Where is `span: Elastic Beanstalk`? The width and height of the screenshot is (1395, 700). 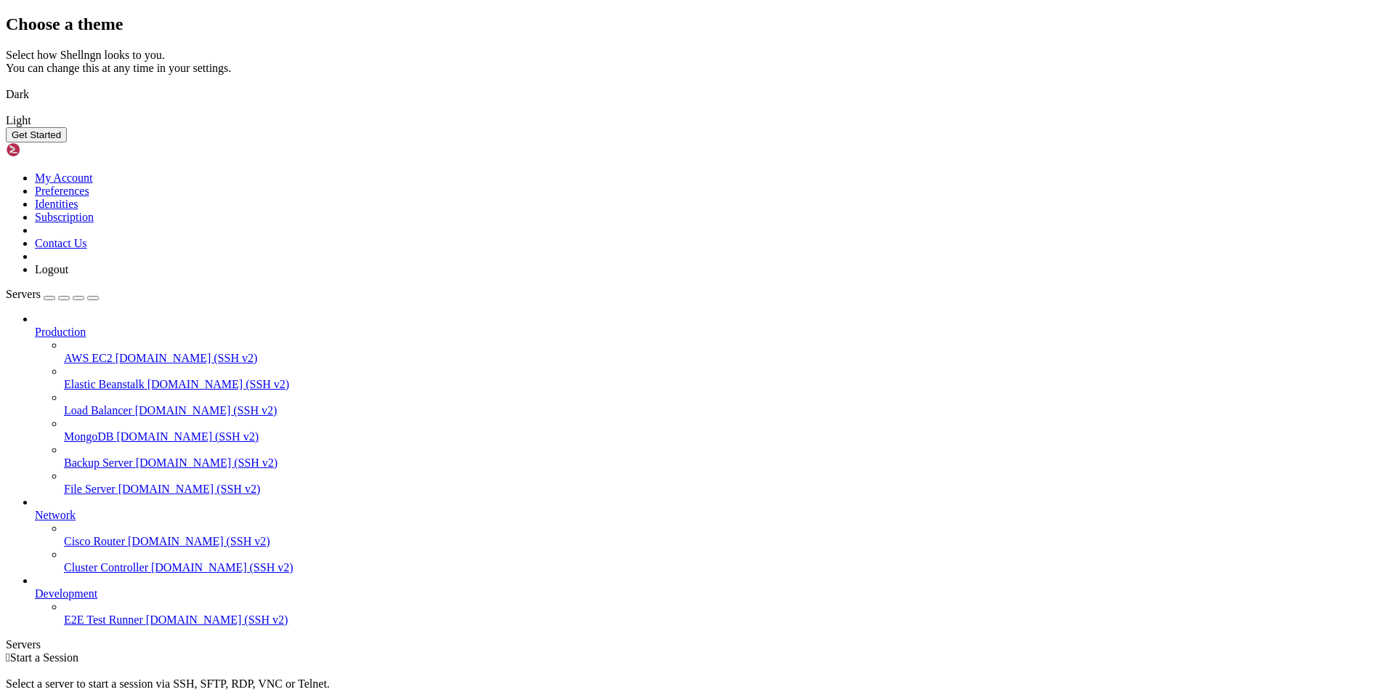 span: Elastic Beanstalk is located at coordinates (104, 384).